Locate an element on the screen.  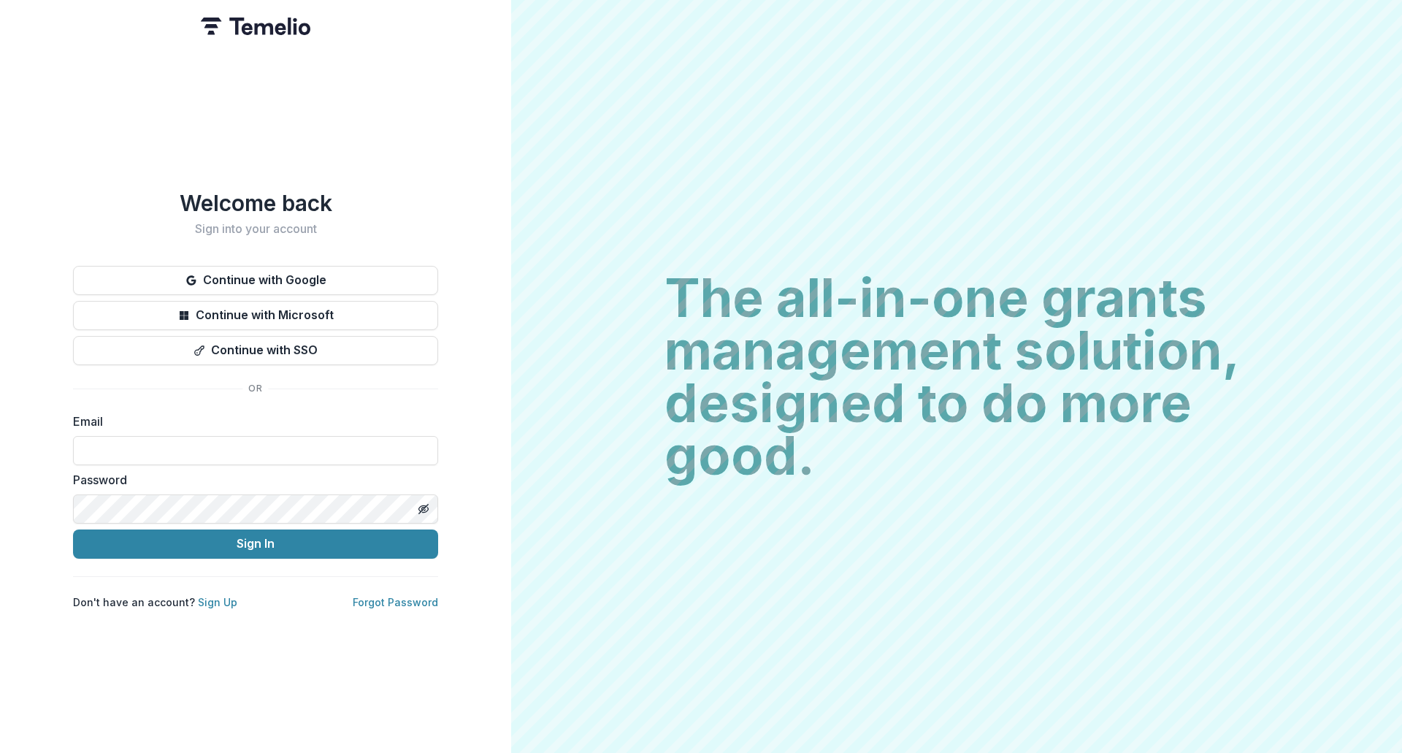
a: Forgot Password is located at coordinates (395, 602).